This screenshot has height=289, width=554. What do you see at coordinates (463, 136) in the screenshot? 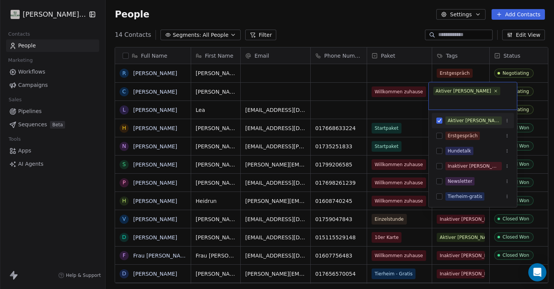
I see `div: Erstgespräch` at bounding box center [463, 136].